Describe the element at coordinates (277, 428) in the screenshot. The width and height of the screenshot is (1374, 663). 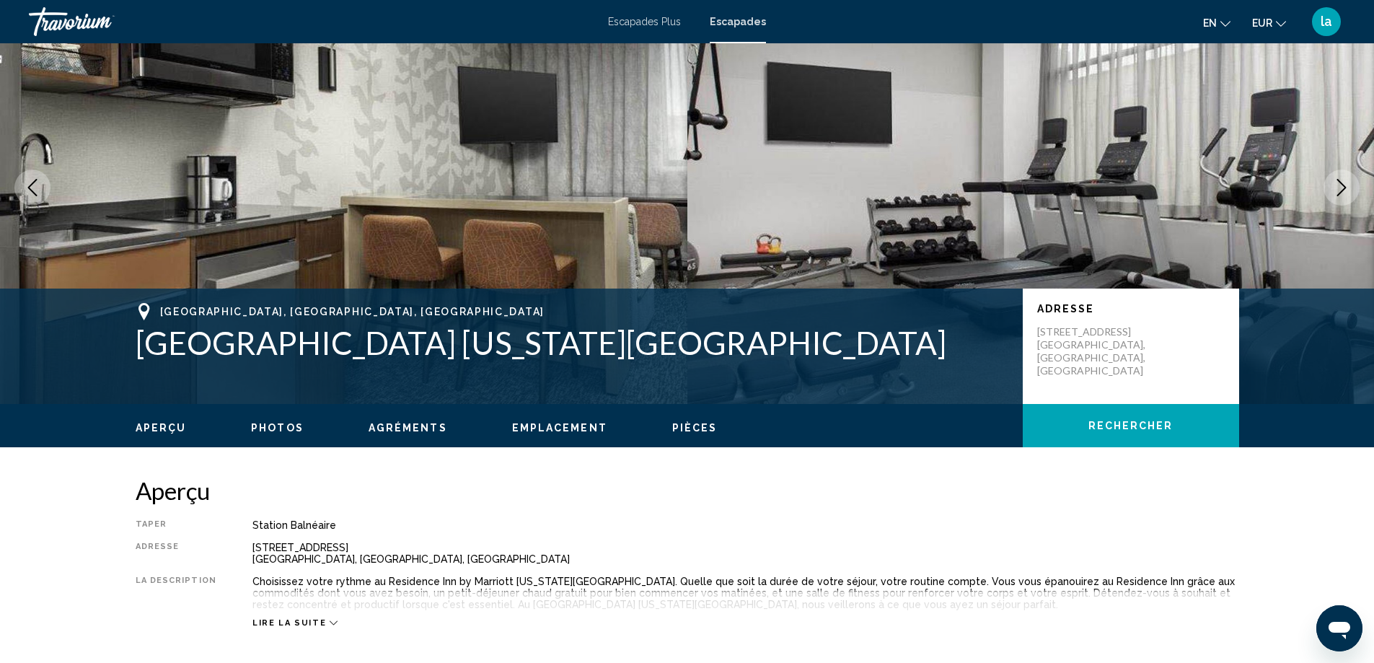
I see `span: Photos` at that location.